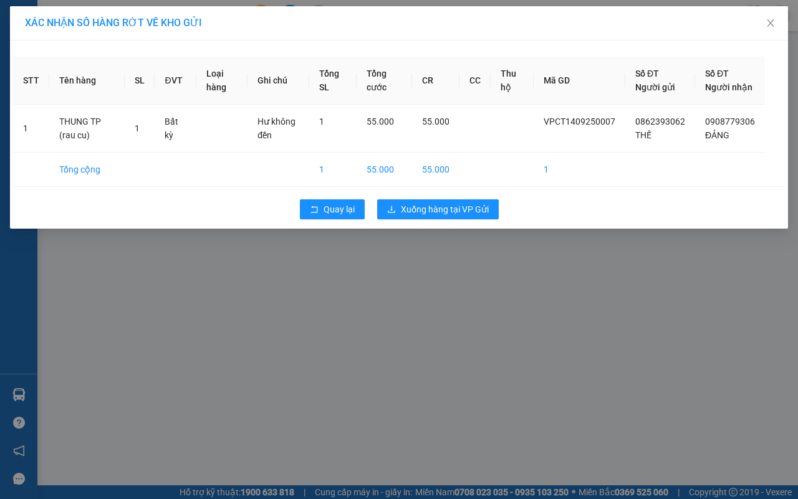 The width and height of the screenshot is (798, 499). Describe the element at coordinates (140, 80) in the screenshot. I see `th: SL` at that location.